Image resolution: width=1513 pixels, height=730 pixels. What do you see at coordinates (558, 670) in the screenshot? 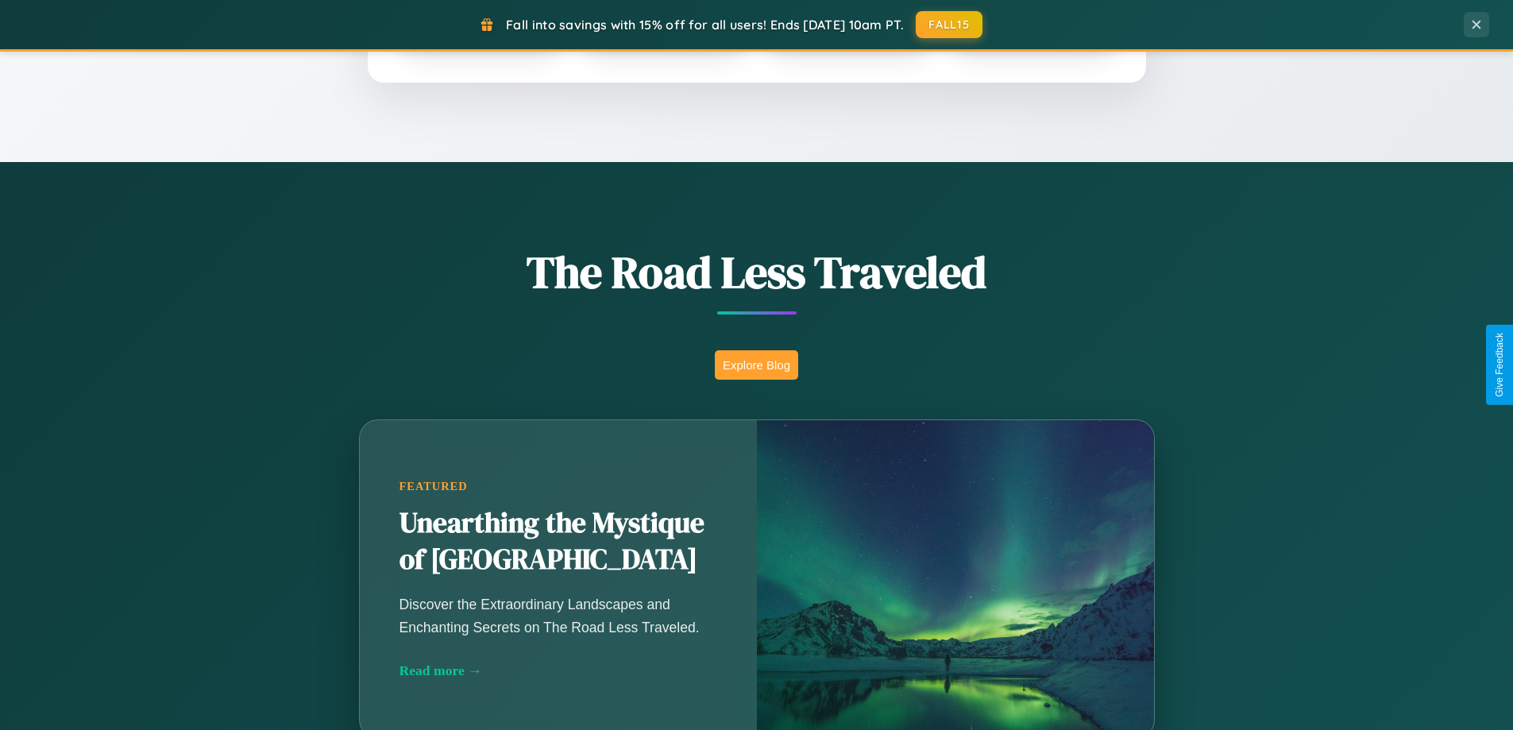
I see `div: Read more →` at bounding box center [558, 670].